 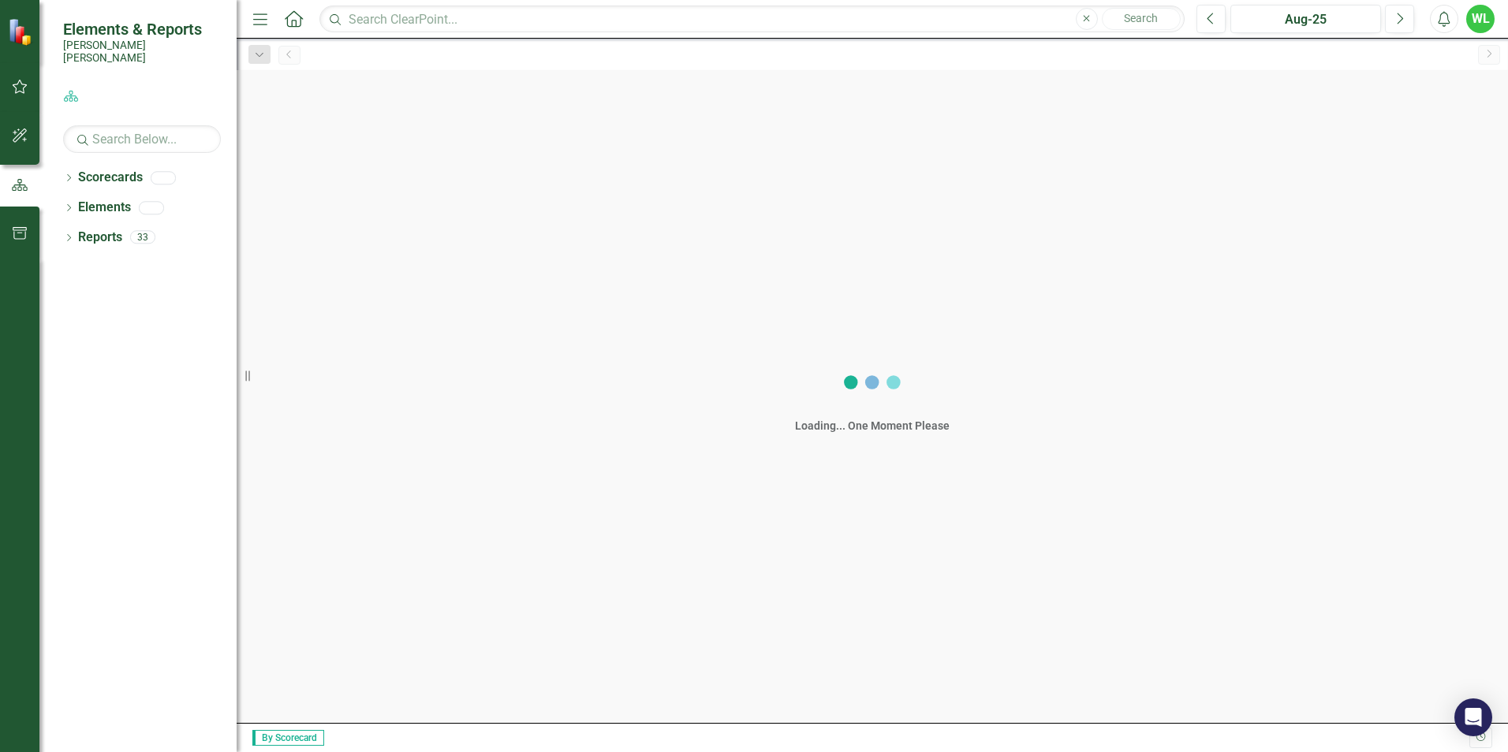 What do you see at coordinates (143, 237) in the screenshot?
I see `div: 33` at bounding box center [143, 237].